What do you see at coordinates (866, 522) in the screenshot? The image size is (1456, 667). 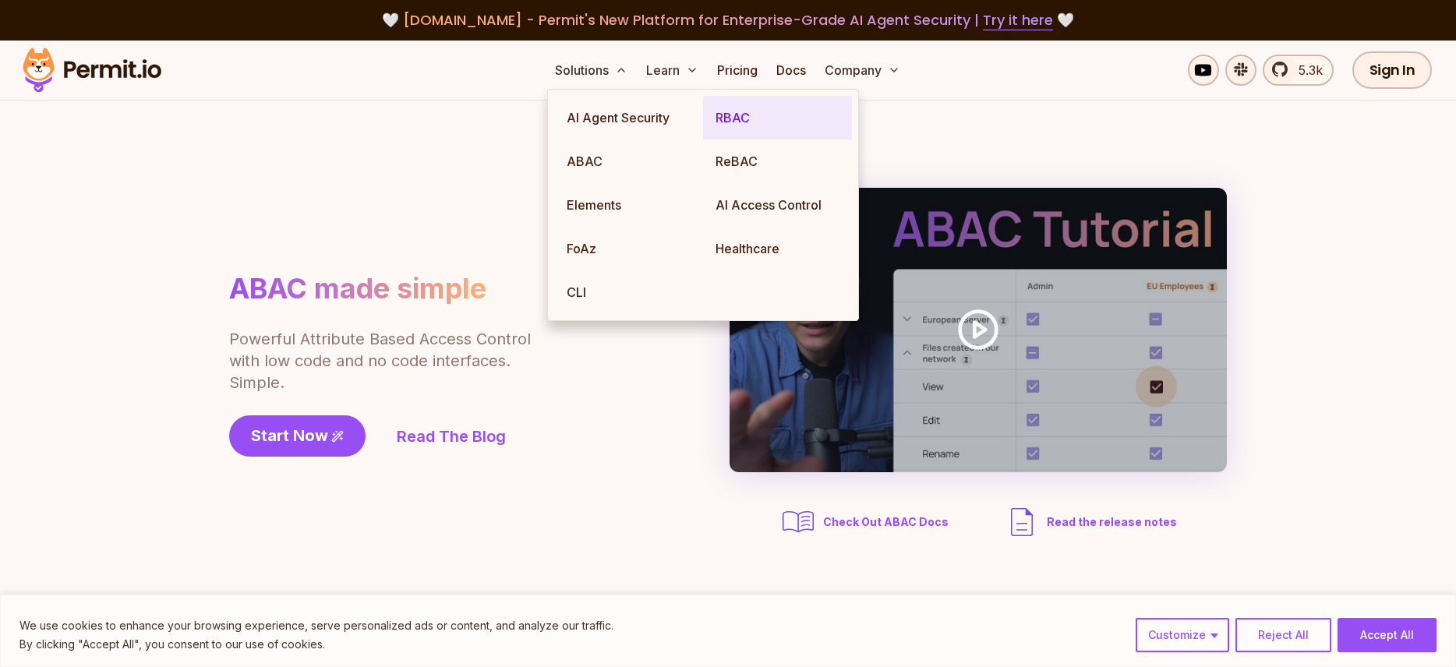 I see `a: Check Out ABAC Docs` at bounding box center [866, 522].